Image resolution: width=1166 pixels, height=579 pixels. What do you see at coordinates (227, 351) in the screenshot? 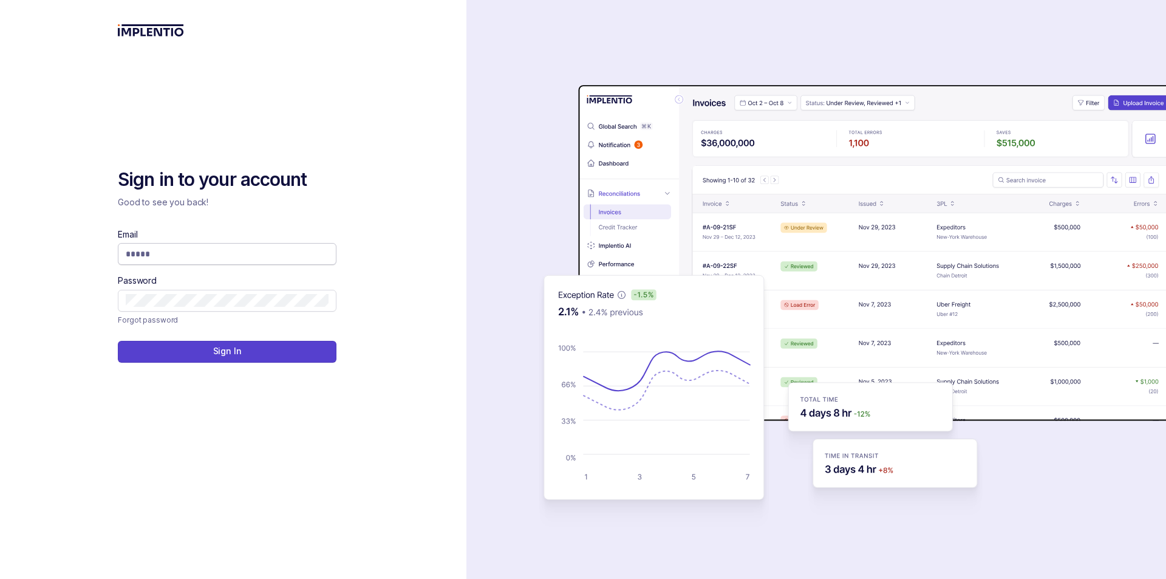
I see `button: Sign In` at bounding box center [227, 351].